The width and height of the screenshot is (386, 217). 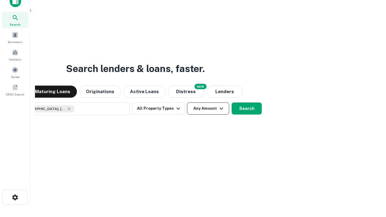 What do you see at coordinates (15, 55) in the screenshot?
I see `div: Contacts` at bounding box center [15, 55].